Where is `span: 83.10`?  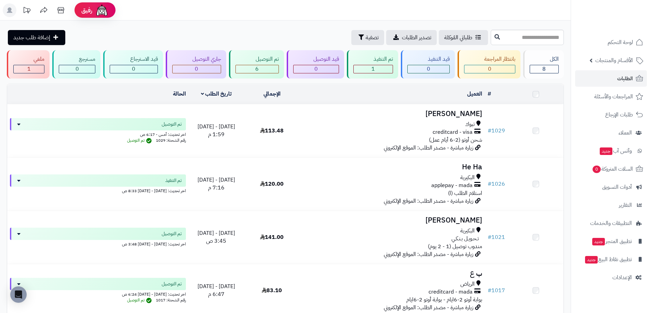
span: 83.10 is located at coordinates (272, 291).